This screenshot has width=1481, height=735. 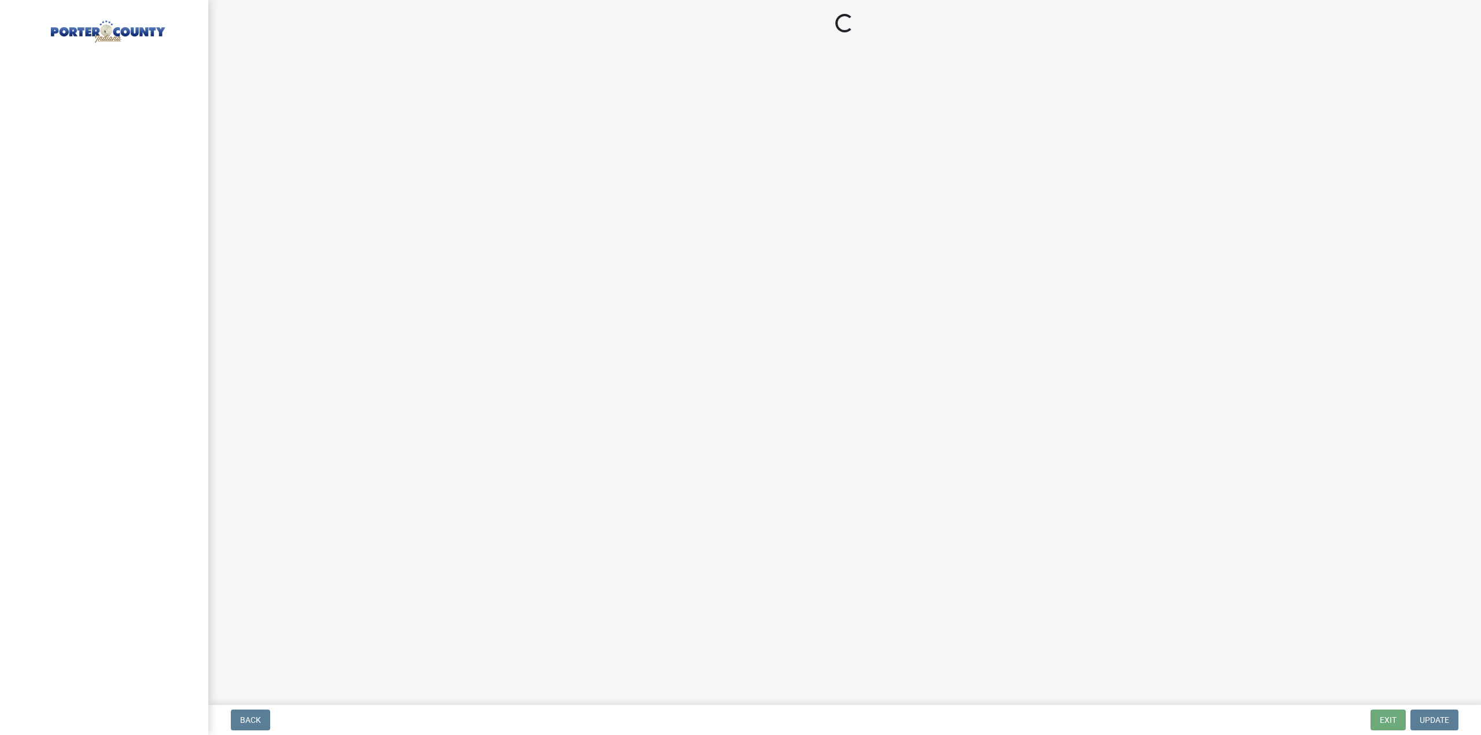 What do you see at coordinates (1434, 720) in the screenshot?
I see `button: Update` at bounding box center [1434, 720].